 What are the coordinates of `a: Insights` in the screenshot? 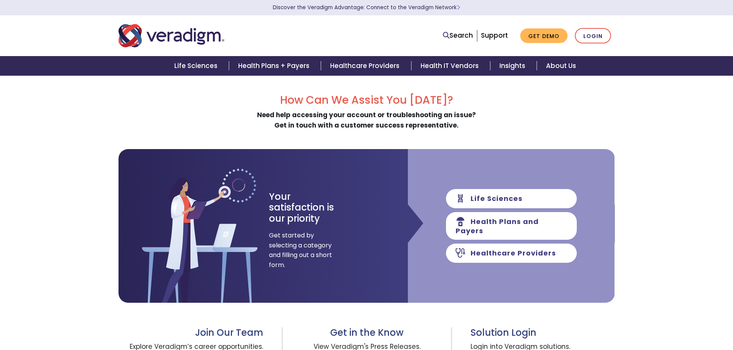 It's located at (513, 66).